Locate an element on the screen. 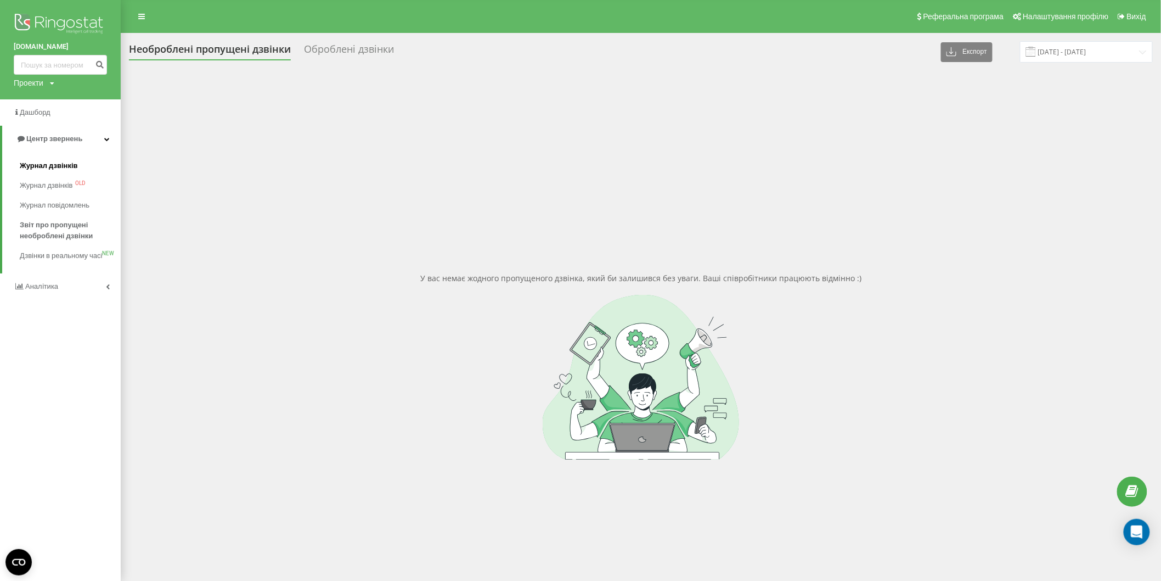 This screenshot has width=1161, height=581. span: Дашборд is located at coordinates (35, 112).